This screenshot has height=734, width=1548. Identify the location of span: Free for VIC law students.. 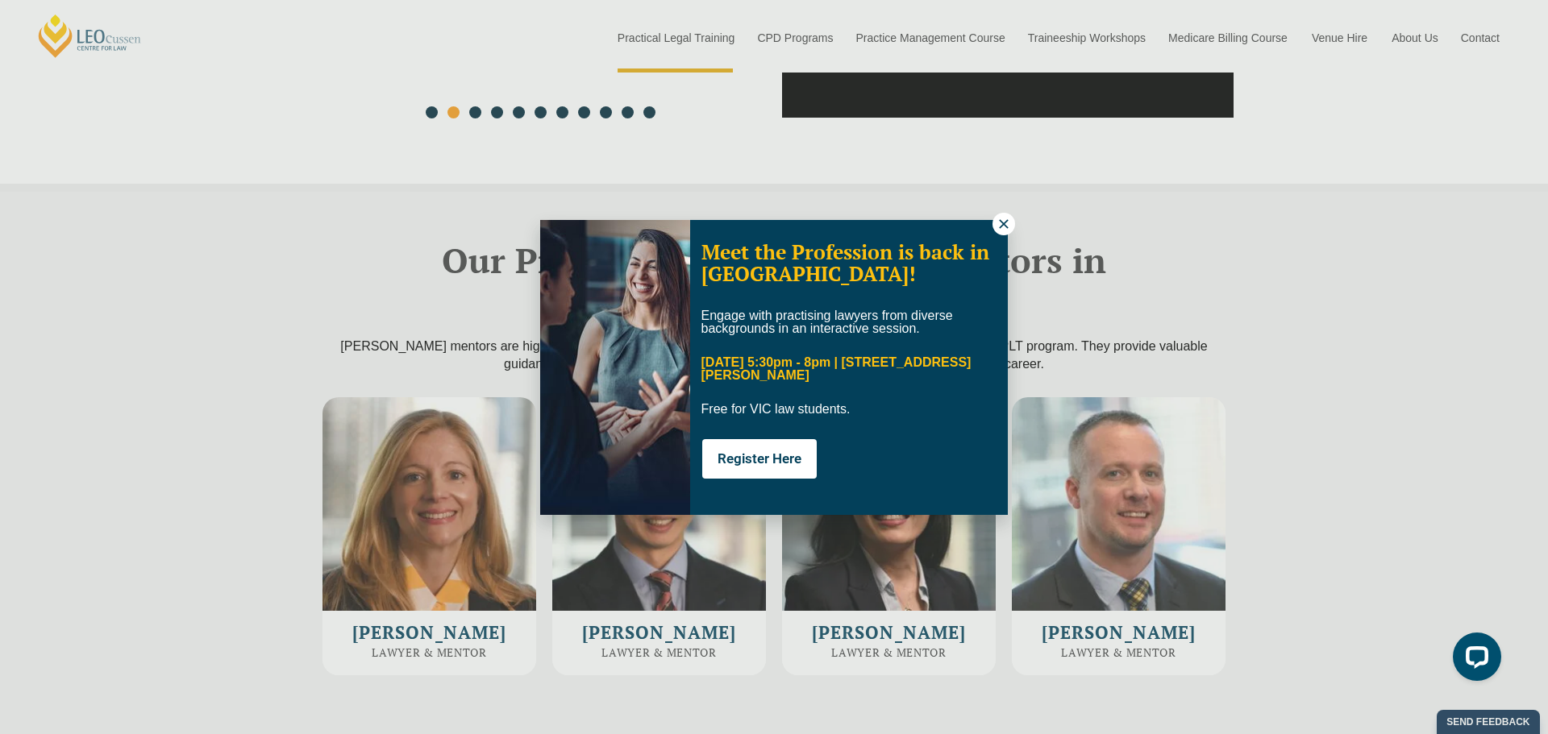
(775, 409).